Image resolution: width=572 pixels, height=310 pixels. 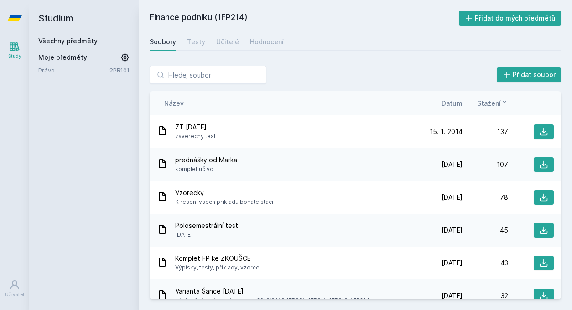 I want to click on div: 45, so click(x=485, y=230).